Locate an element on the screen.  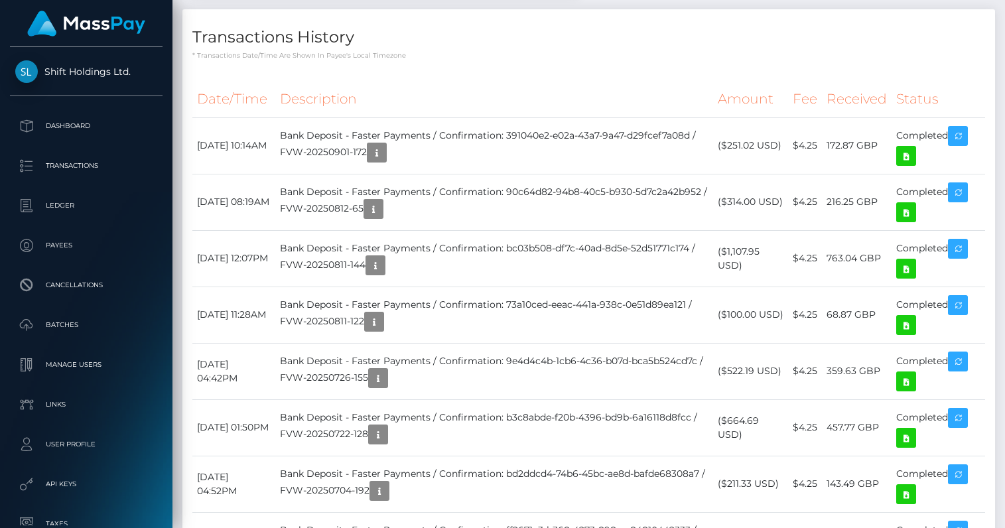
td: 216.25 GBP is located at coordinates (856, 202).